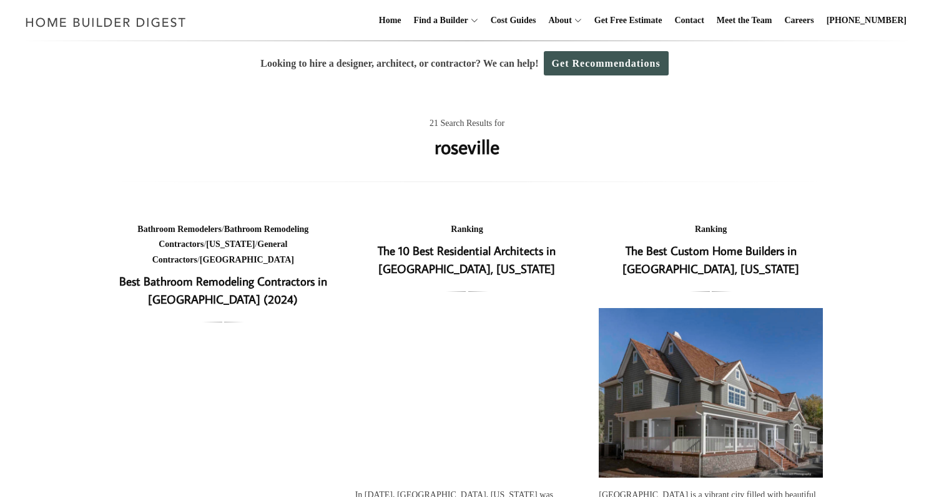 This screenshot has height=497, width=934. What do you see at coordinates (390, 21) in the screenshot?
I see `a: Home` at bounding box center [390, 21].